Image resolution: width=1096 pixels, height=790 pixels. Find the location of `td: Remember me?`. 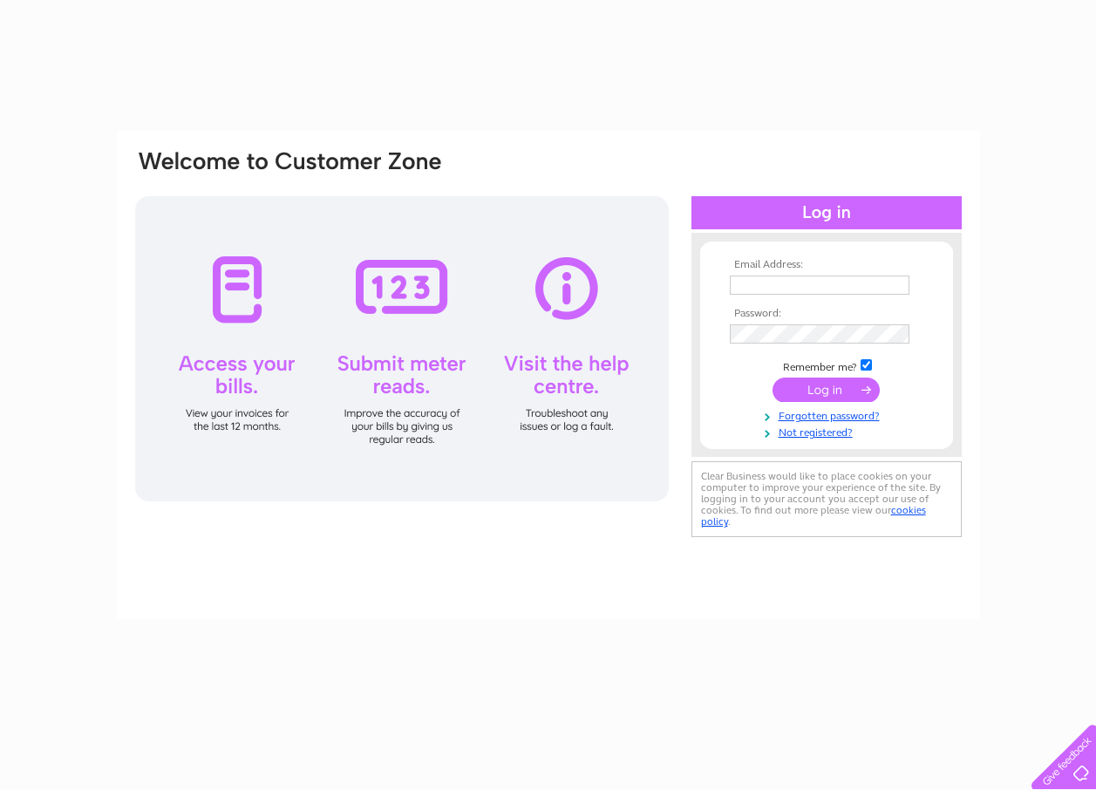

td: Remember me? is located at coordinates (827, 365).